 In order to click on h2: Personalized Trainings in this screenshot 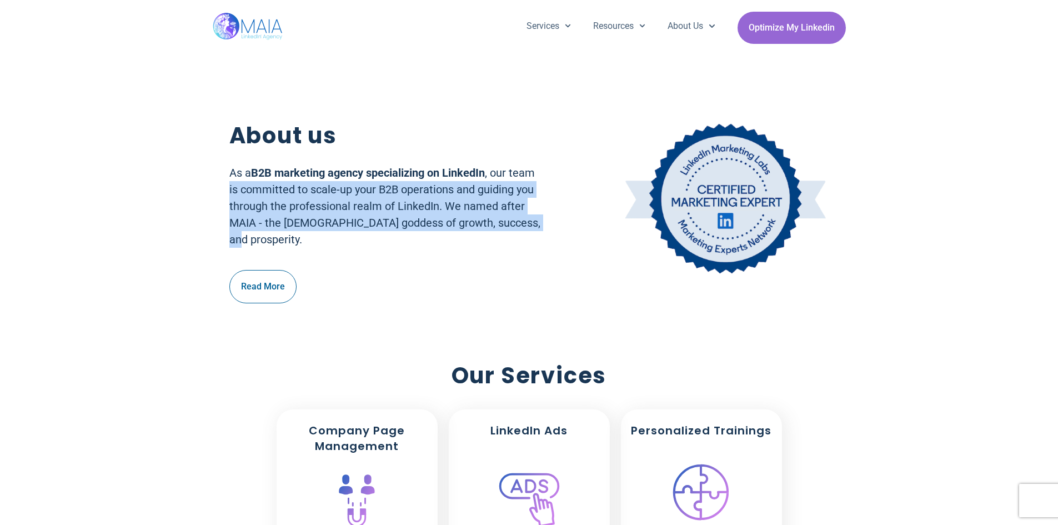, I will do `click(701, 431)`.